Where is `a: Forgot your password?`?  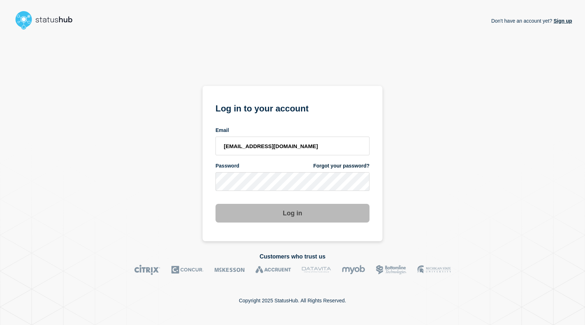 a: Forgot your password? is located at coordinates (341, 166).